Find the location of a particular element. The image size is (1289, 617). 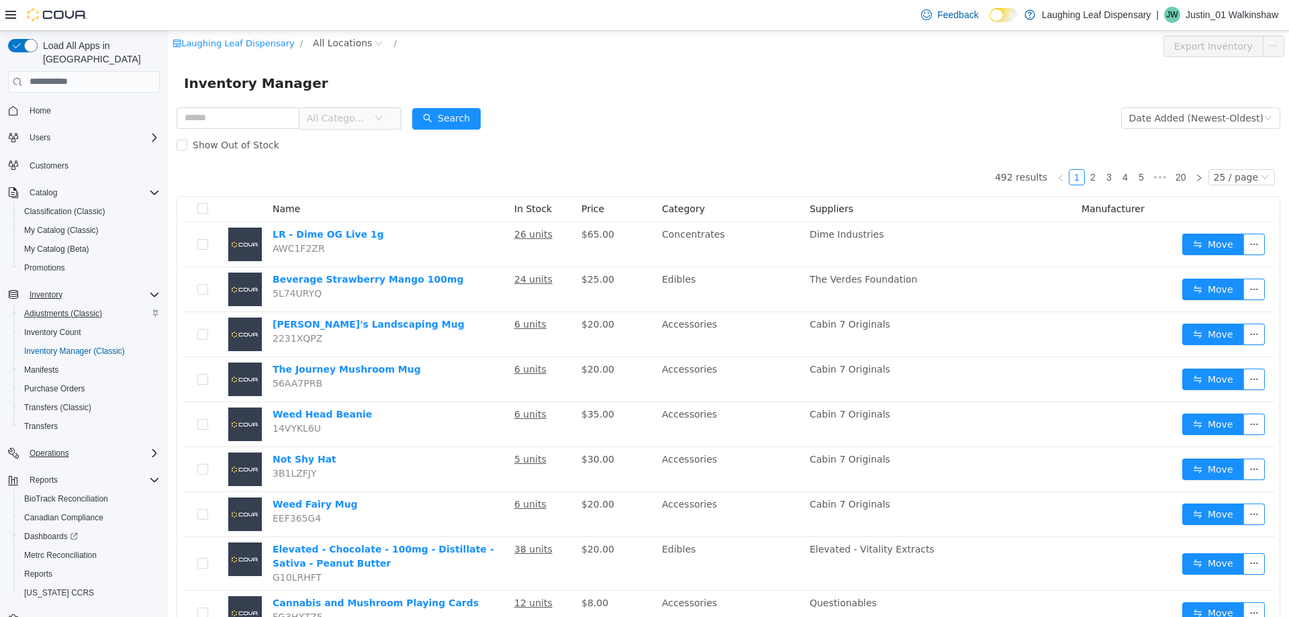

button: Metrc Reconciliation is located at coordinates (89, 555).